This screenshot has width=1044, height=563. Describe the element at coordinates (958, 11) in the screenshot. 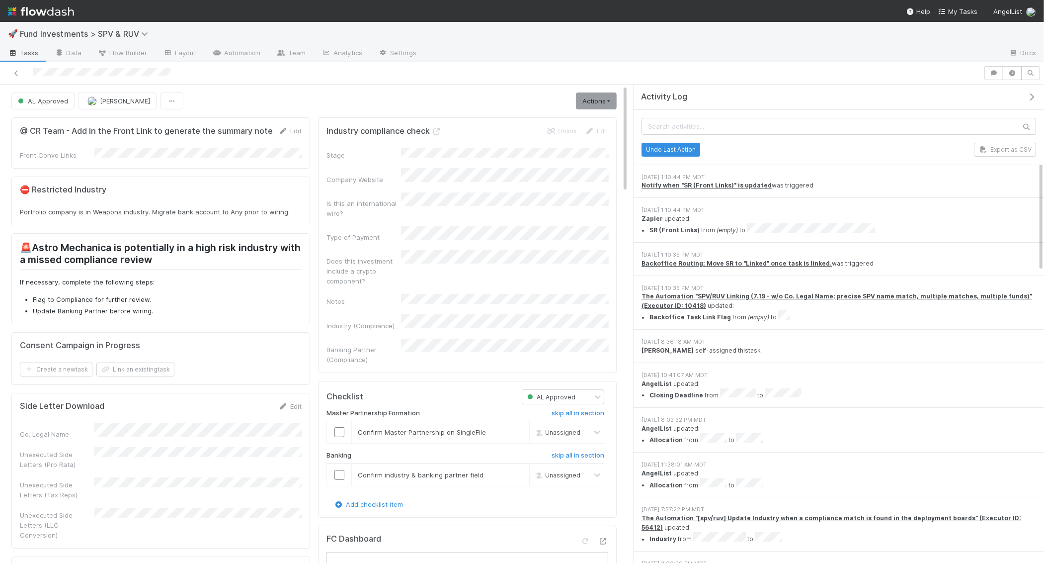

I see `a: My Tasks` at that location.